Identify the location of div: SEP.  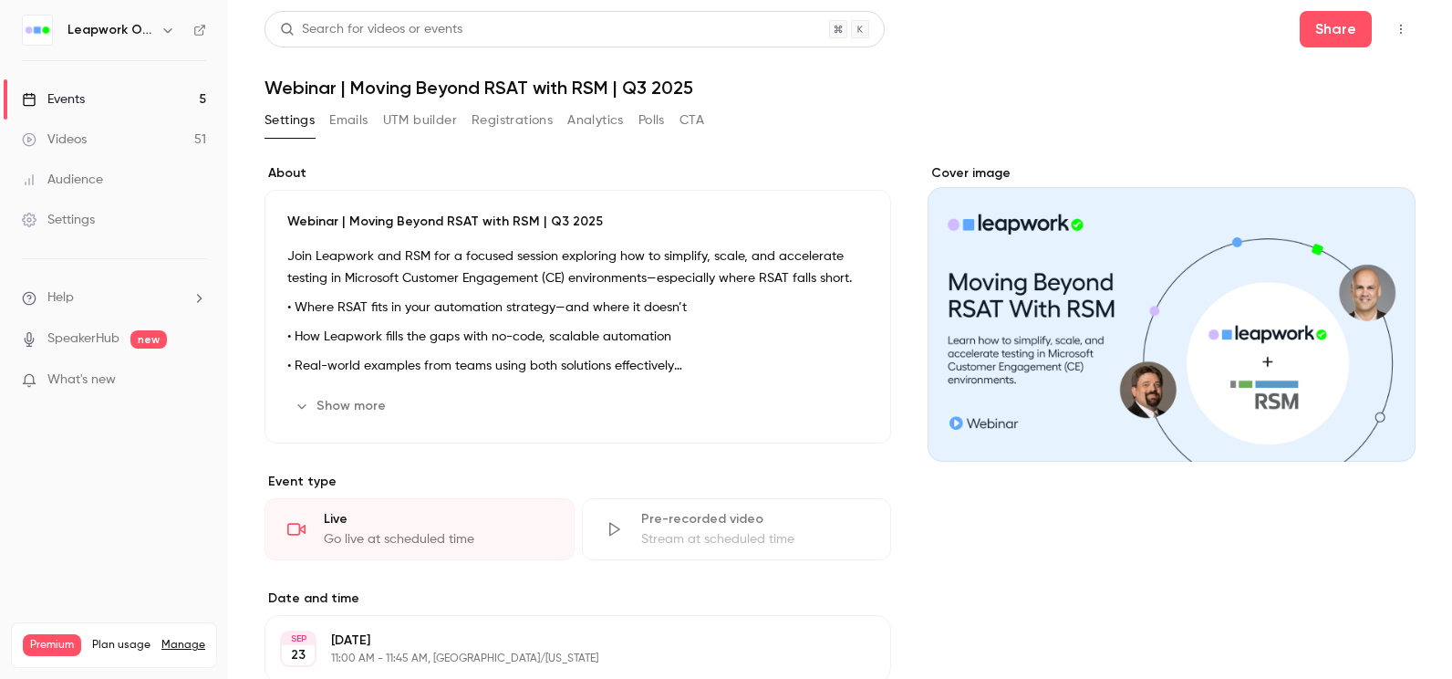
(298, 638).